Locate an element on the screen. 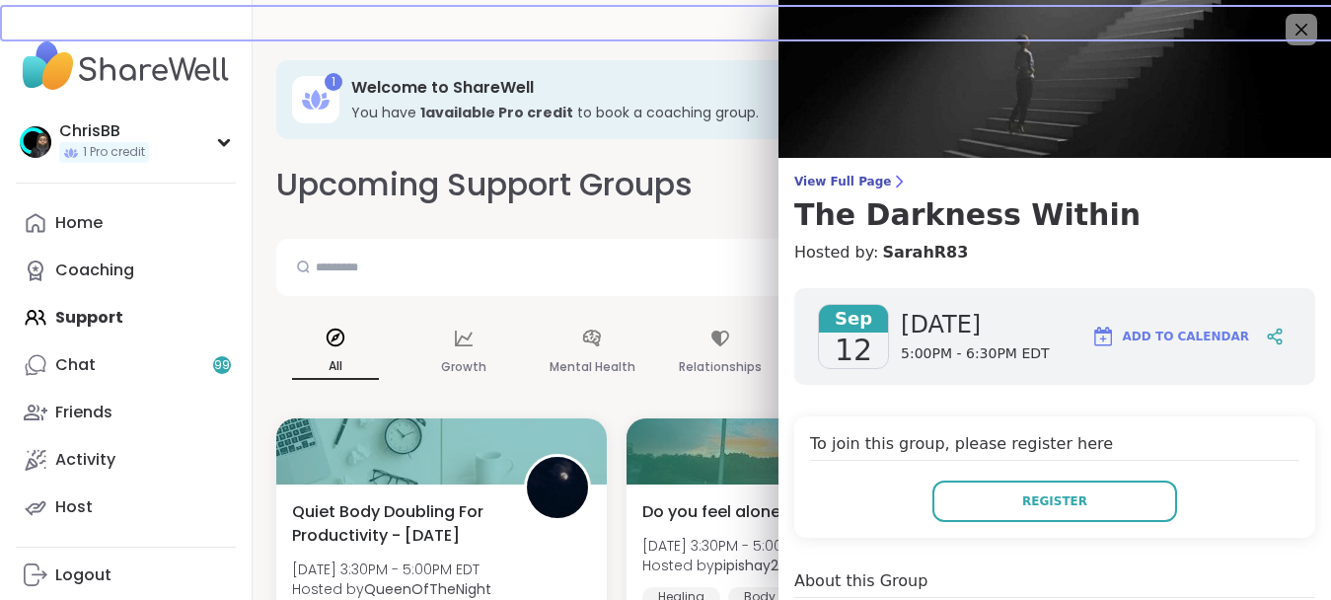 The image size is (1331, 600). span: 99 is located at coordinates (222, 365).